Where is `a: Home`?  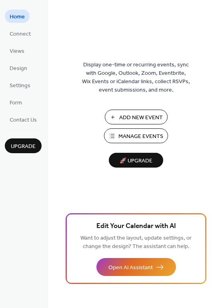
a: Home is located at coordinates (17, 16).